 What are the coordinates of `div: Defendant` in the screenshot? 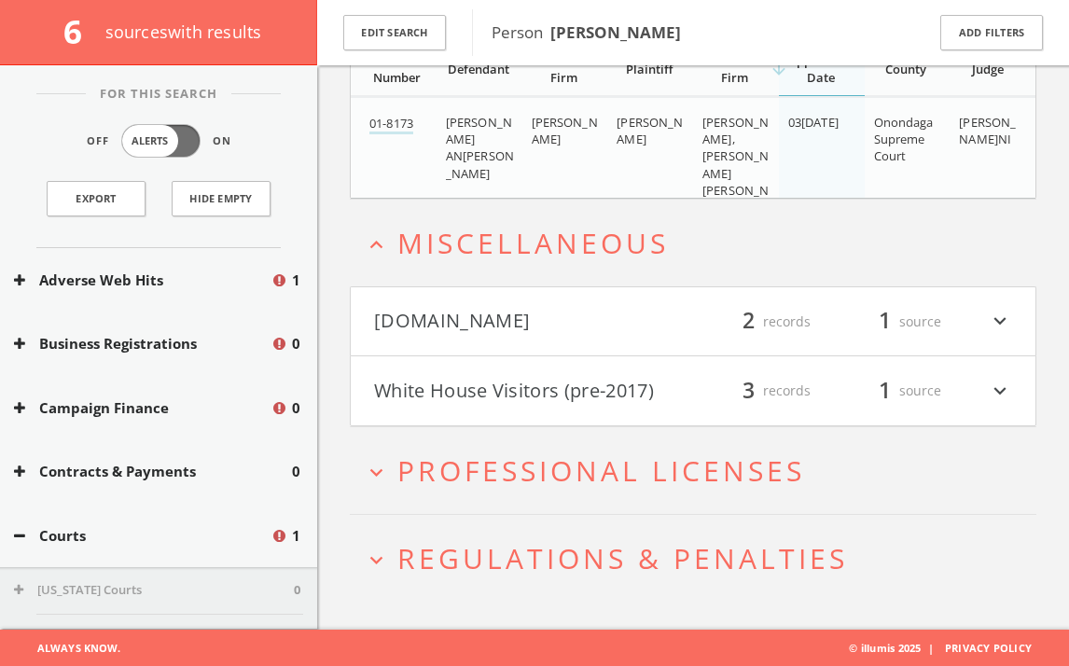 It's located at (479, 69).